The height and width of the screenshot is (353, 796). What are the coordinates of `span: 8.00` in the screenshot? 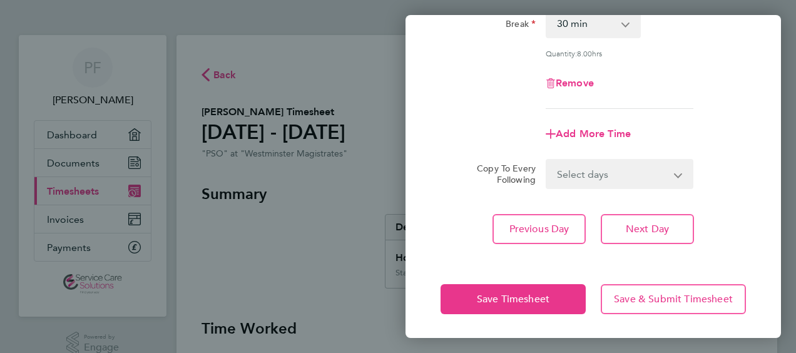 It's located at (584, 53).